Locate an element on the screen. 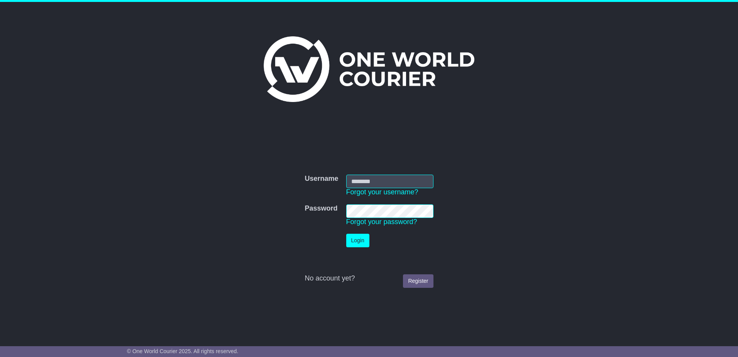 Image resolution: width=738 pixels, height=357 pixels. a: Forgot your username? is located at coordinates (382, 192).